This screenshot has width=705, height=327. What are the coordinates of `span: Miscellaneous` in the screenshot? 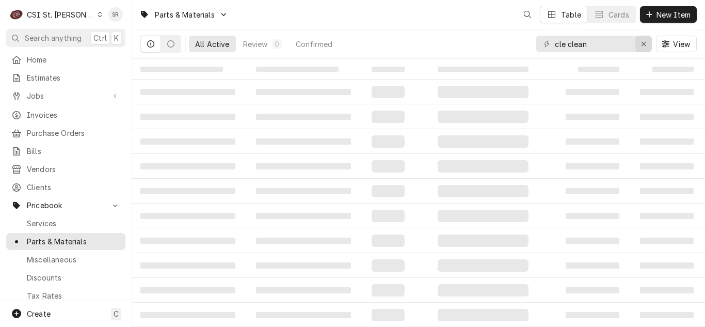 It's located at (73, 259).